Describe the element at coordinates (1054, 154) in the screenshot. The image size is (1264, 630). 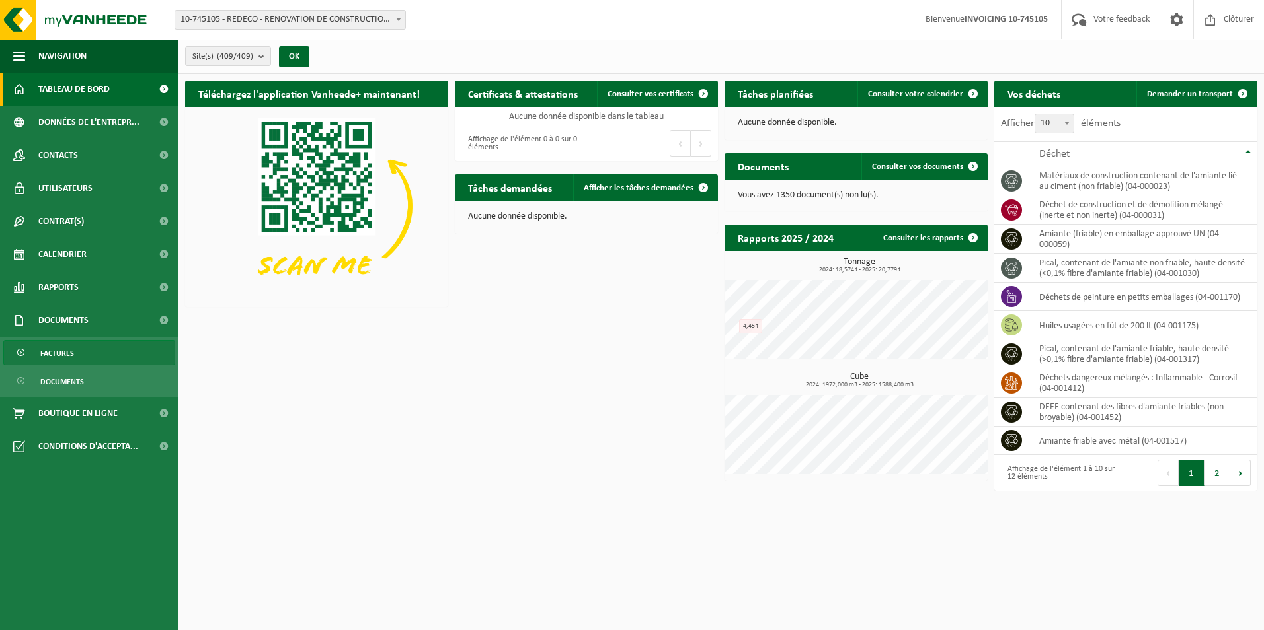
I see `span: Déchet` at that location.